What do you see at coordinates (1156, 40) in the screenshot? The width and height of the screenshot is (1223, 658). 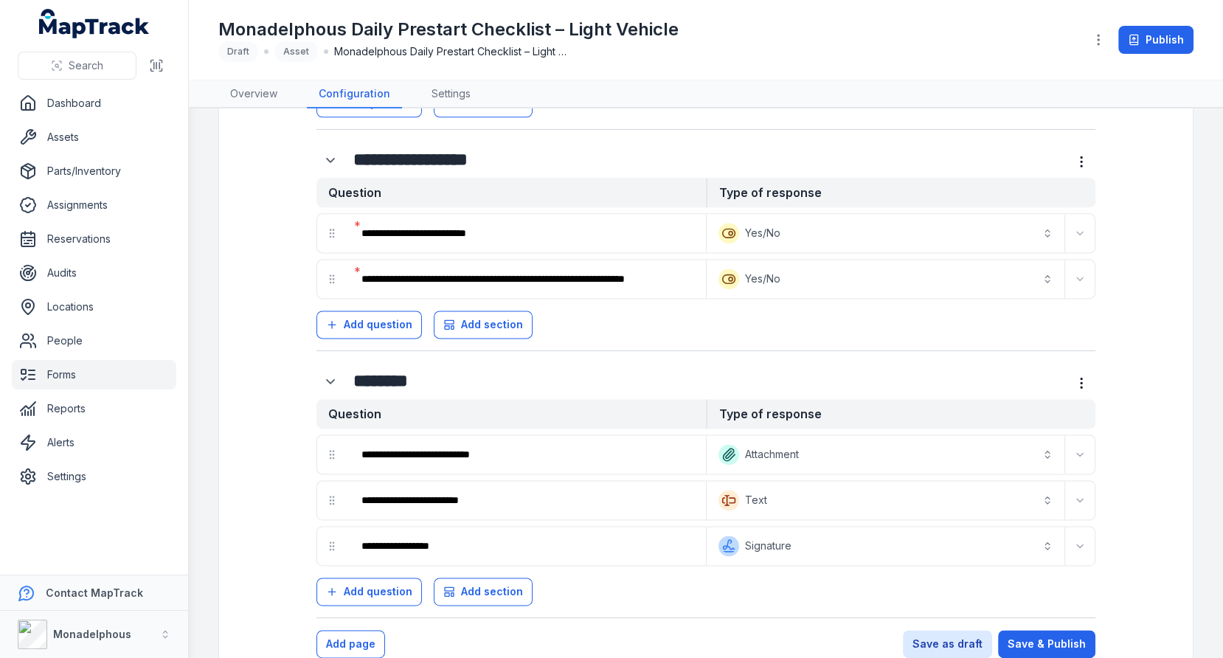 I see `button: Publish` at bounding box center [1156, 40].